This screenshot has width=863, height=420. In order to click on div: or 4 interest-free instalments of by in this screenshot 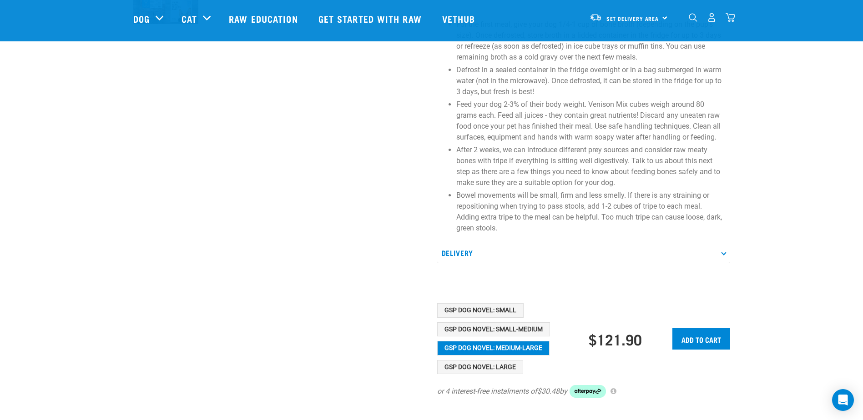, I will do `click(583, 391)`.